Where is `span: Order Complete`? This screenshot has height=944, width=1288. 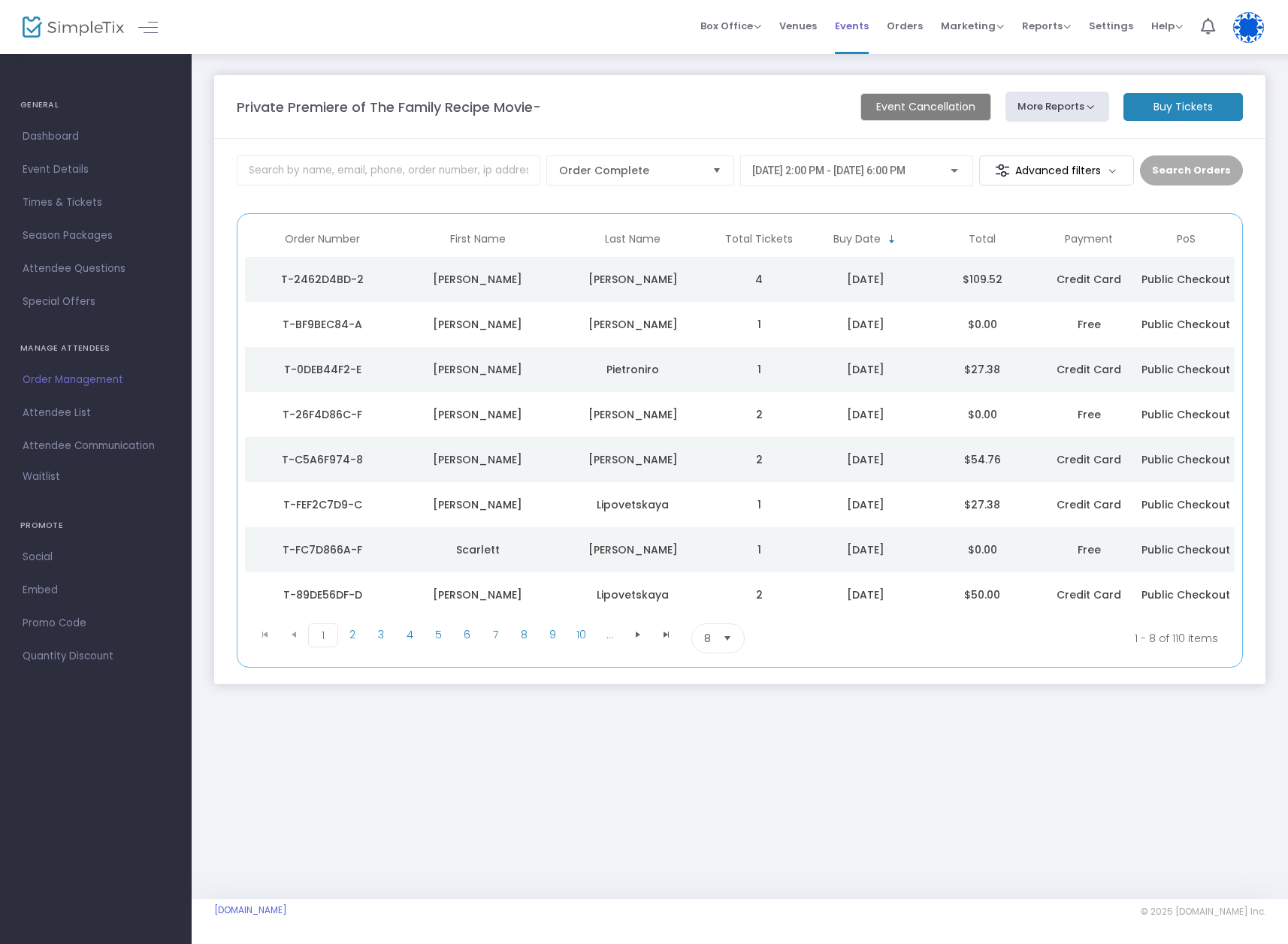
span: Order Complete is located at coordinates (630, 171).